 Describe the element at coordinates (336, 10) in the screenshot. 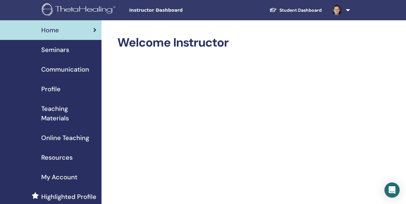

I see `img: default.jpg` at that location.